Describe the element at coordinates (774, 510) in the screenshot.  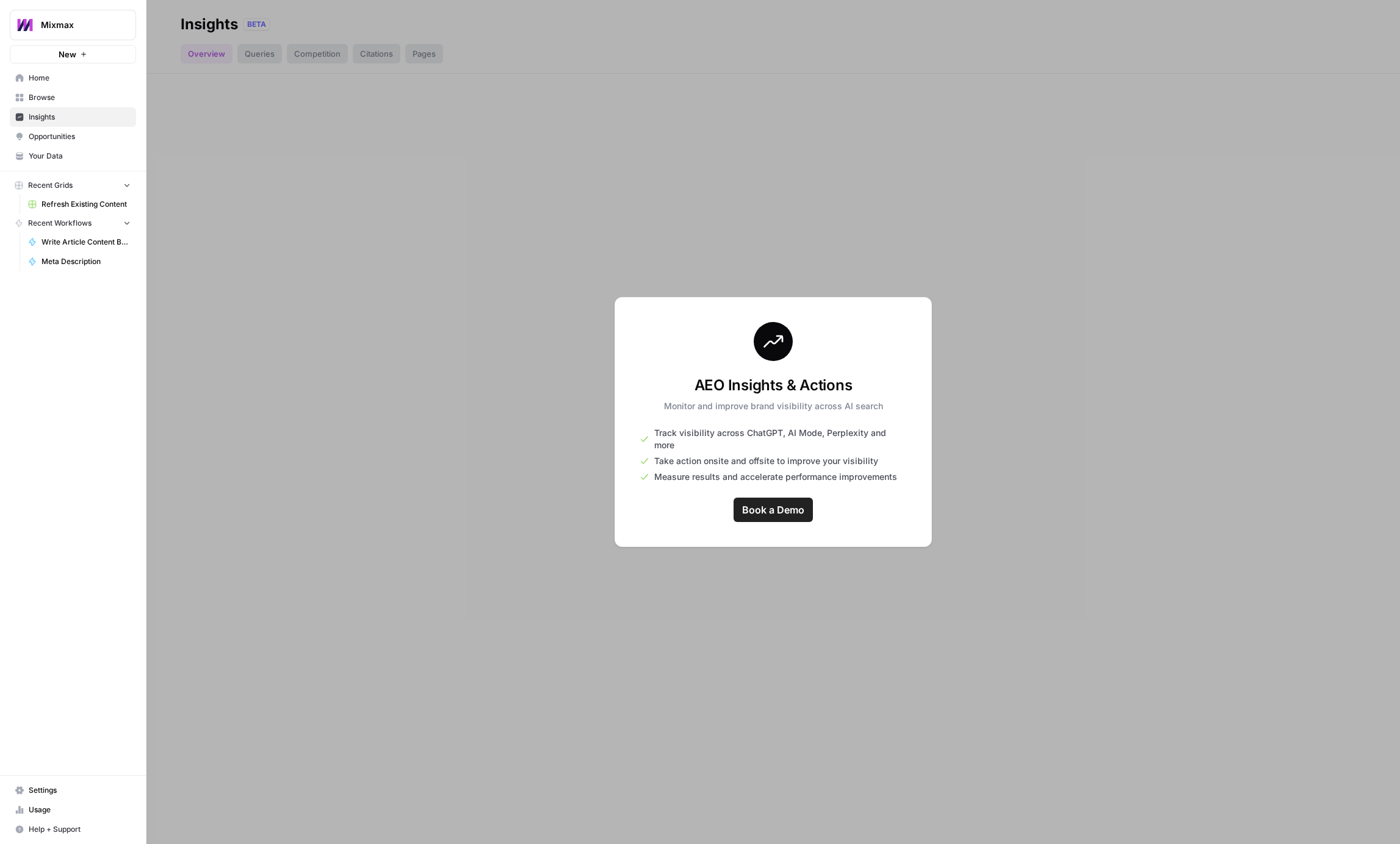
I see `span: Book a Demo` at that location.